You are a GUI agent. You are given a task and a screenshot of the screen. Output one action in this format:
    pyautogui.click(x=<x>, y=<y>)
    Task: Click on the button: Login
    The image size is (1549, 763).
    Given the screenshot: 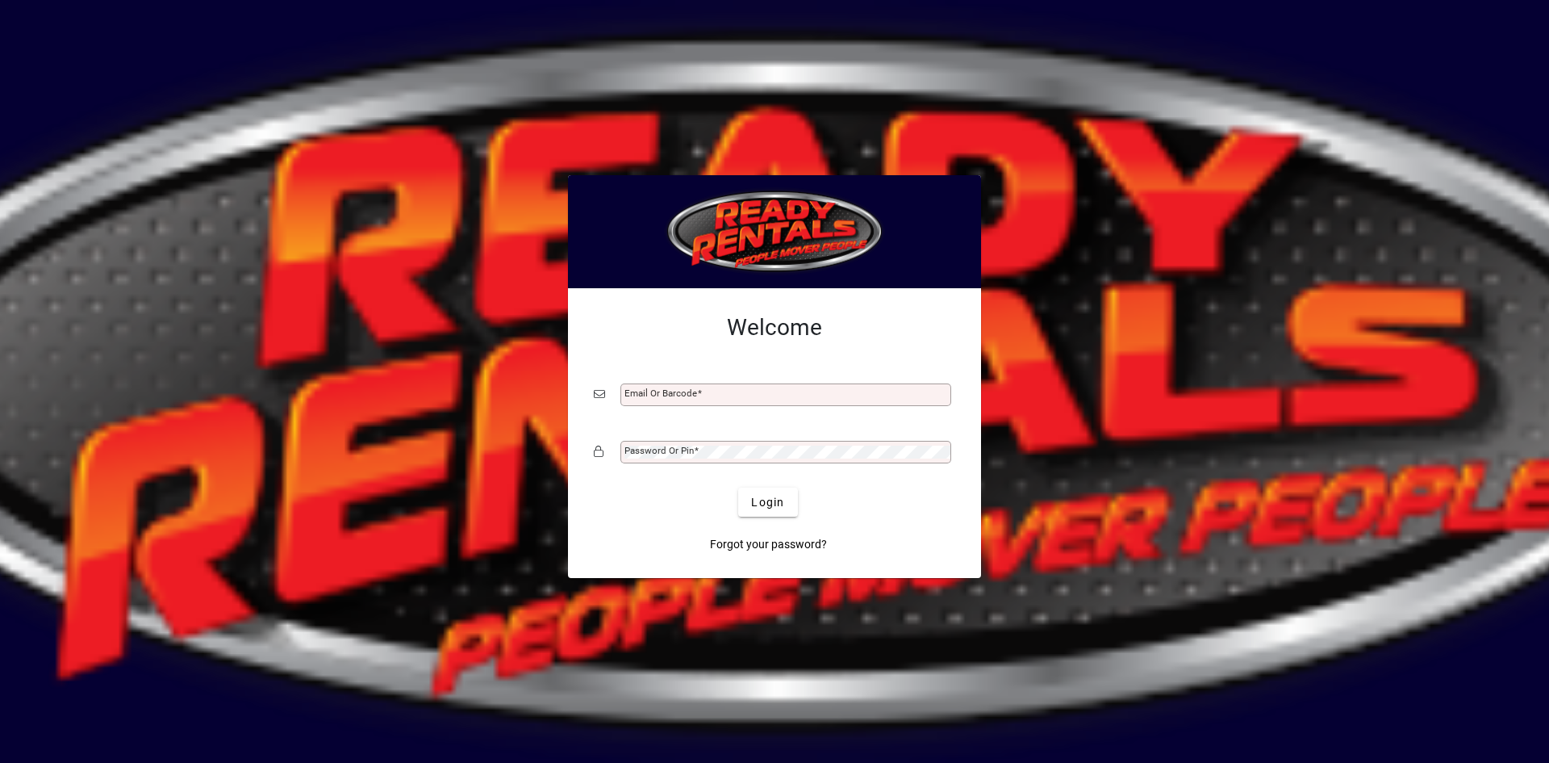 What is the action you would take?
    pyautogui.click(x=767, y=502)
    